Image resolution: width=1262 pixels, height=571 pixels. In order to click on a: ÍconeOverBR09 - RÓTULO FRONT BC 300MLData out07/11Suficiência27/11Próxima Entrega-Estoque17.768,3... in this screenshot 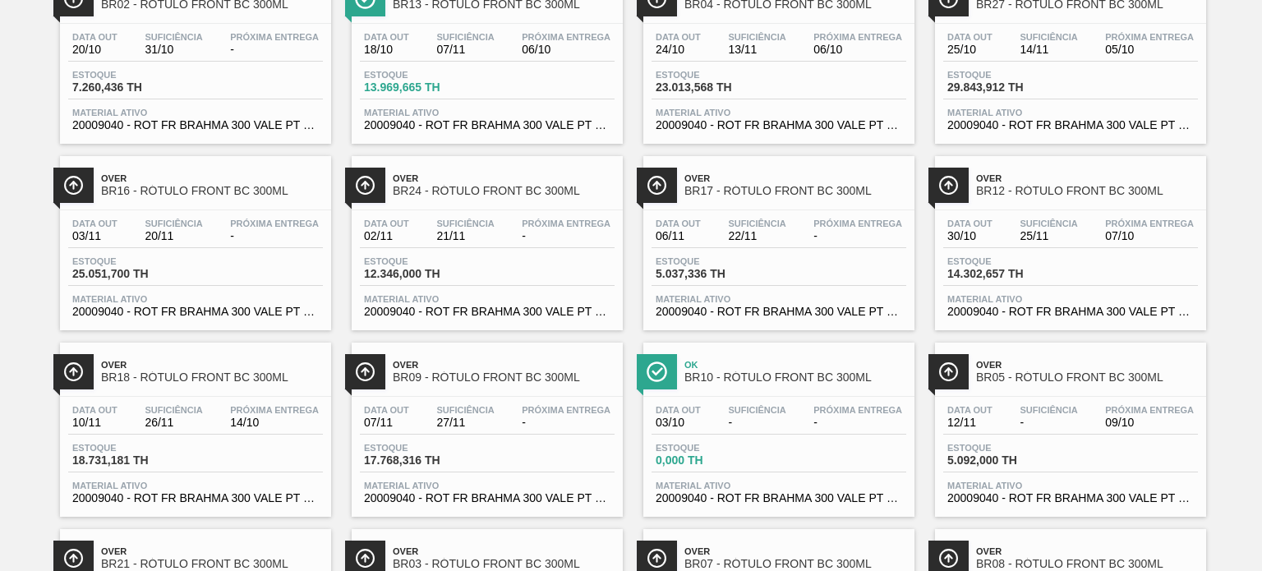, I will do `click(485, 423)`.